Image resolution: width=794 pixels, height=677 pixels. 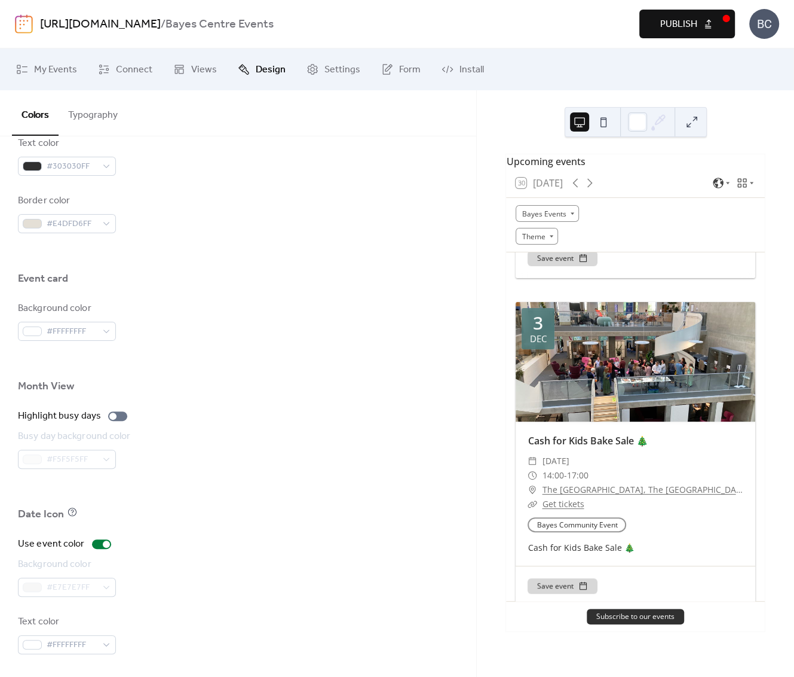 What do you see at coordinates (56, 70) in the screenshot?
I see `span: My Events` at bounding box center [56, 70].